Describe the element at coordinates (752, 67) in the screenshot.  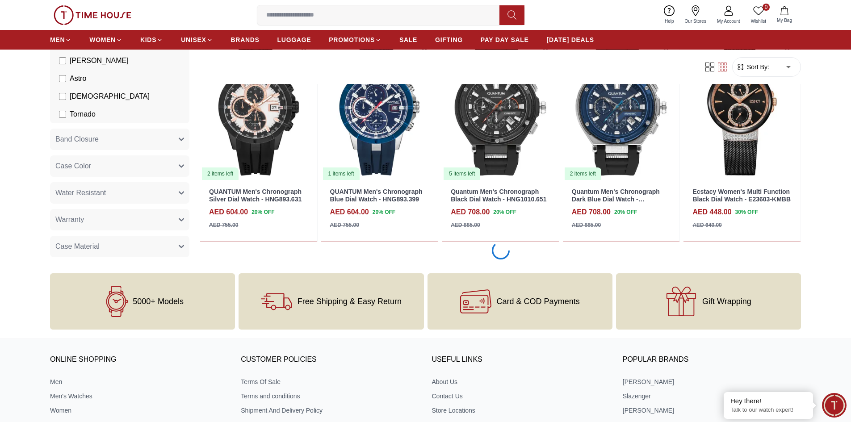
I see `button: Sort By:` at that location.